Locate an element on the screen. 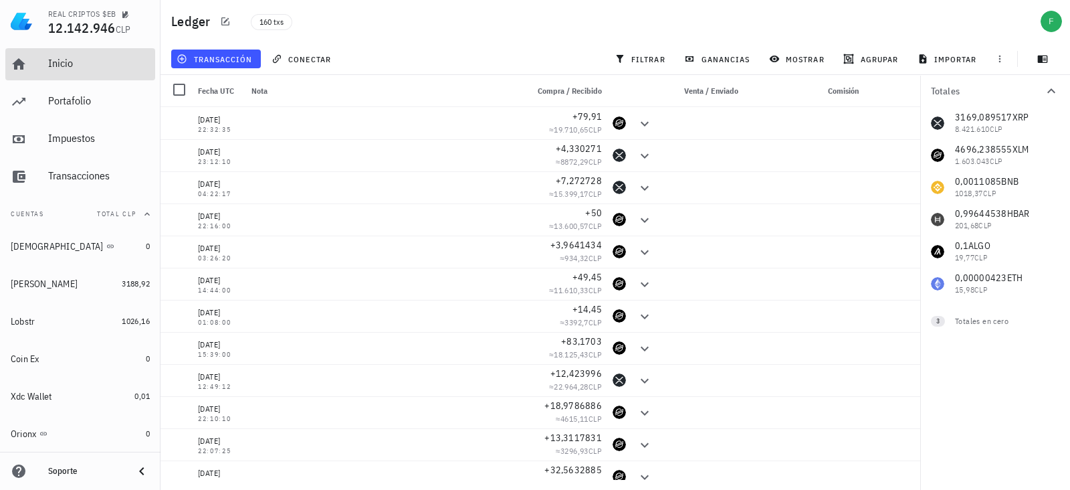 The width and height of the screenshot is (1070, 490). button: CuentasTotal CLP is located at coordinates (80, 214).